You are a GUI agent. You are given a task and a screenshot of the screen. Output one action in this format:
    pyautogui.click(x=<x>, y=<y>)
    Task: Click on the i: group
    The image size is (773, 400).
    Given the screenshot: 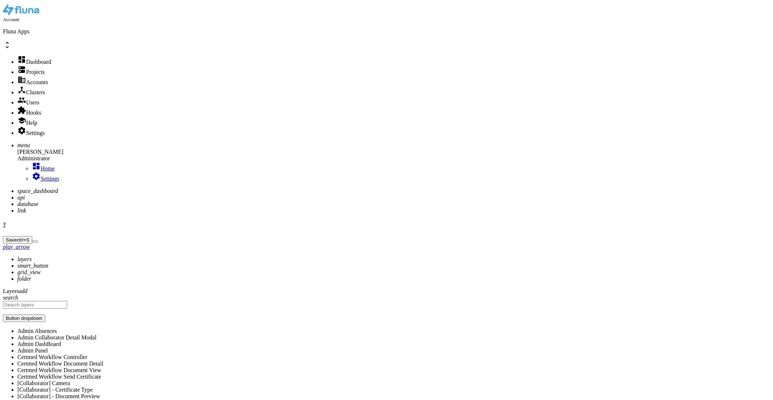 What is the action you would take?
    pyautogui.click(x=22, y=100)
    